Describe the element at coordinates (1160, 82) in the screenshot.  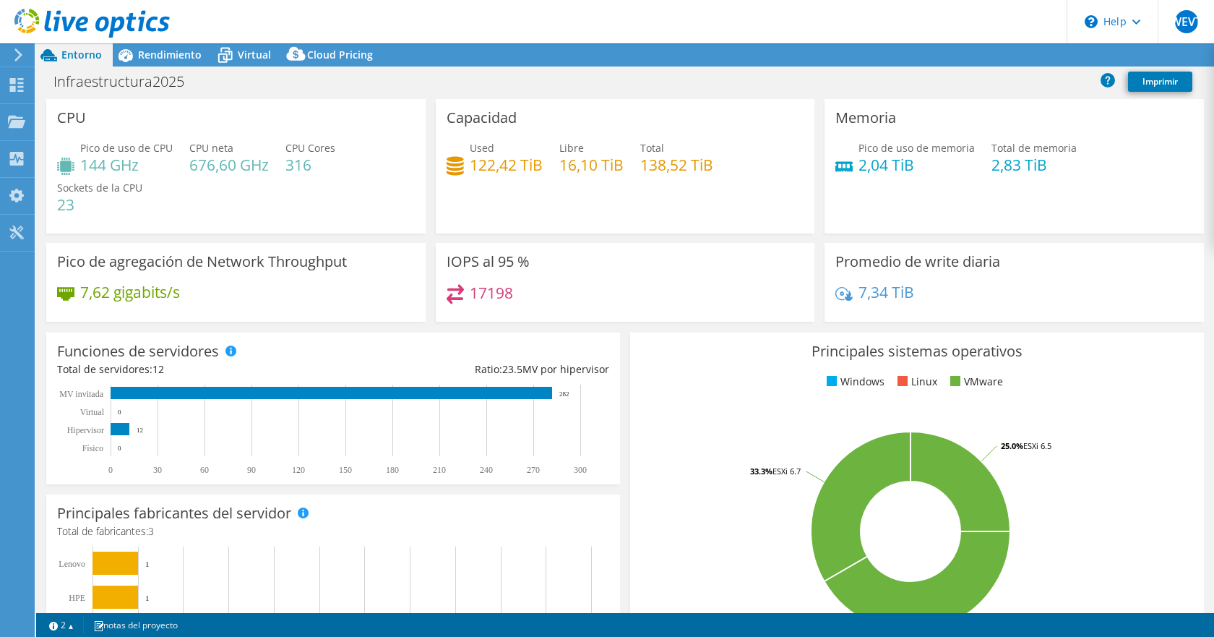
I see `a: Imprimir` at that location.